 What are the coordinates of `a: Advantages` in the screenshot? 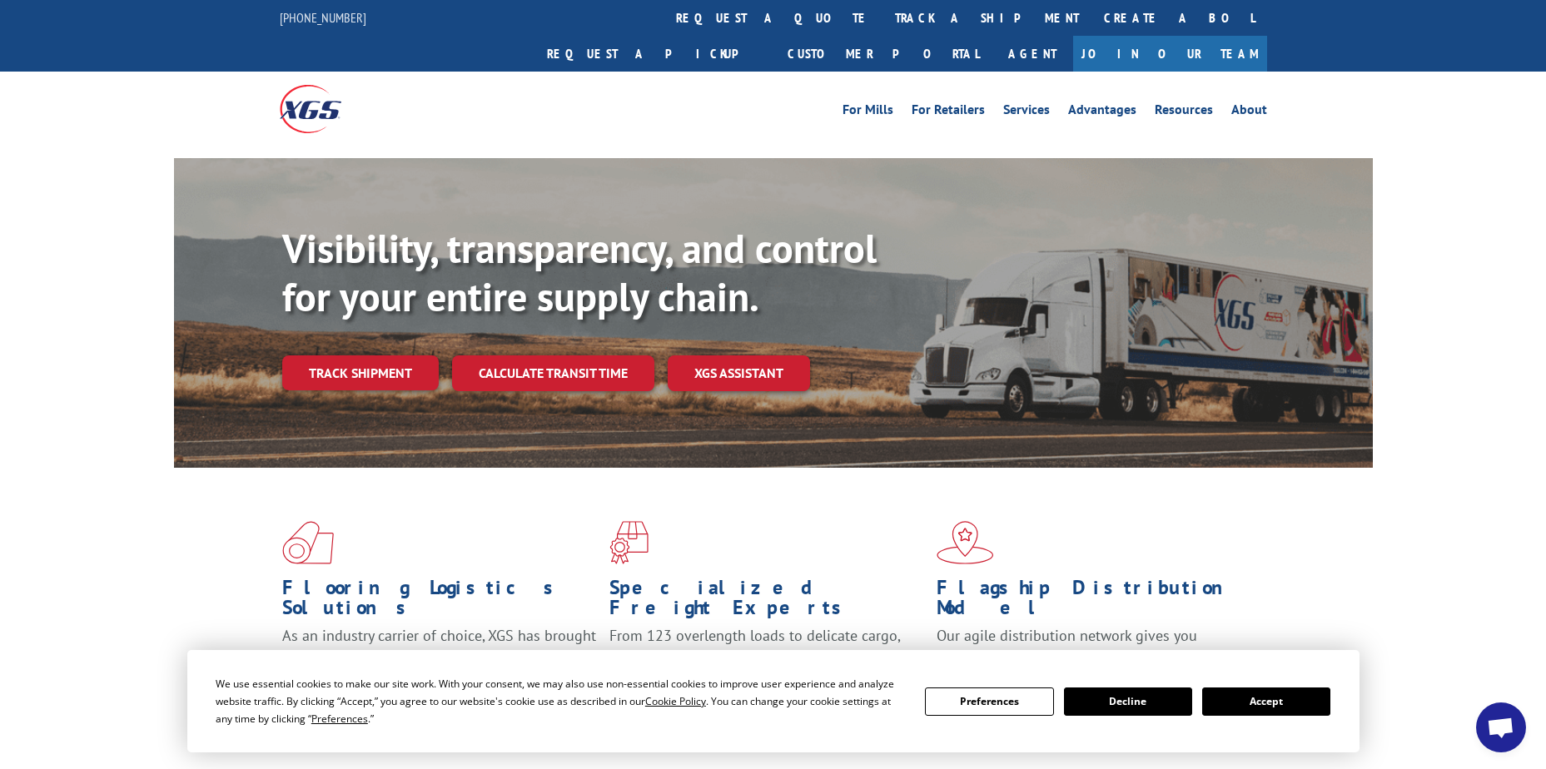 It's located at (1102, 112).